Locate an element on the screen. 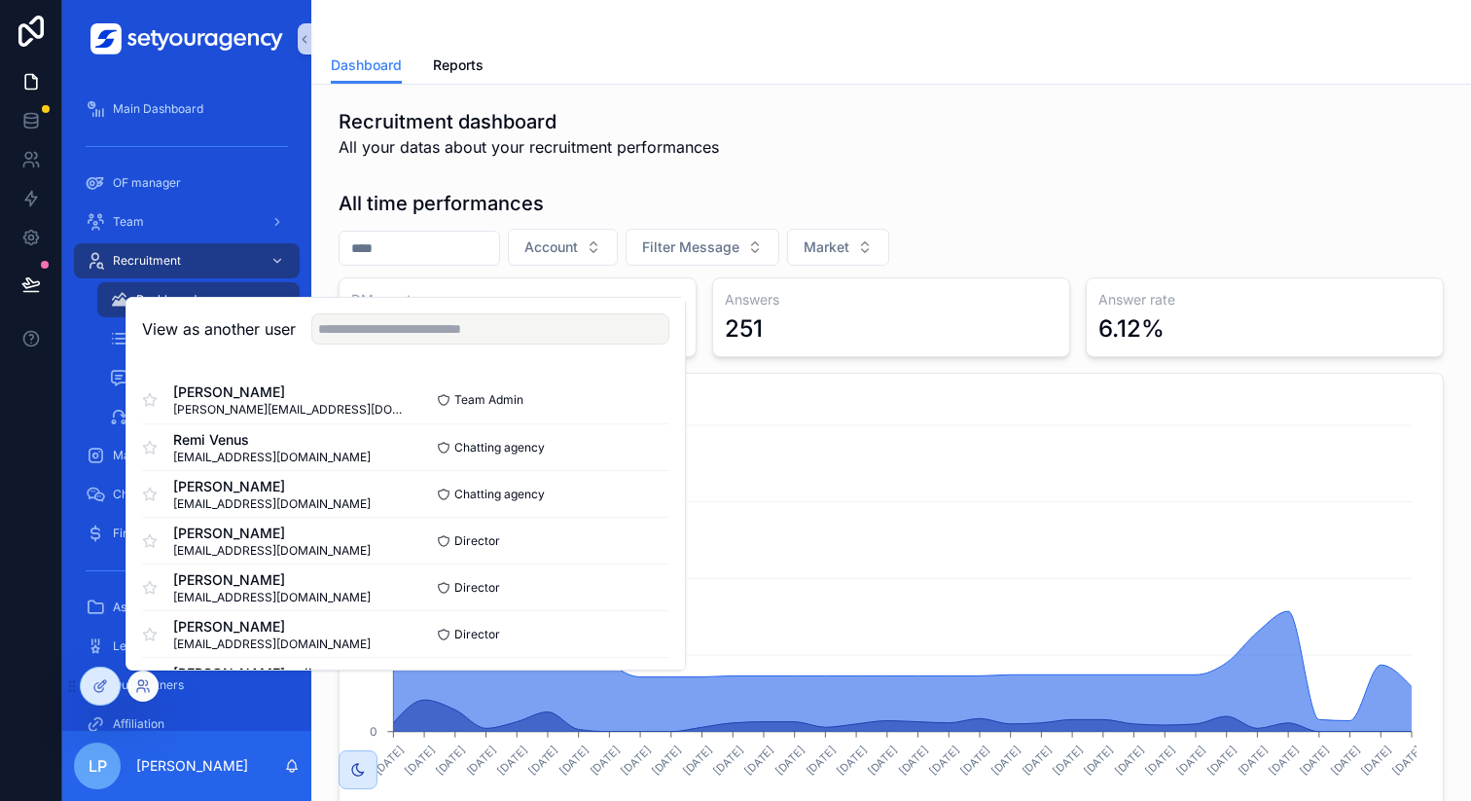 Image resolution: width=1471 pixels, height=801 pixels. div: scrollable content is located at coordinates (187, 404).